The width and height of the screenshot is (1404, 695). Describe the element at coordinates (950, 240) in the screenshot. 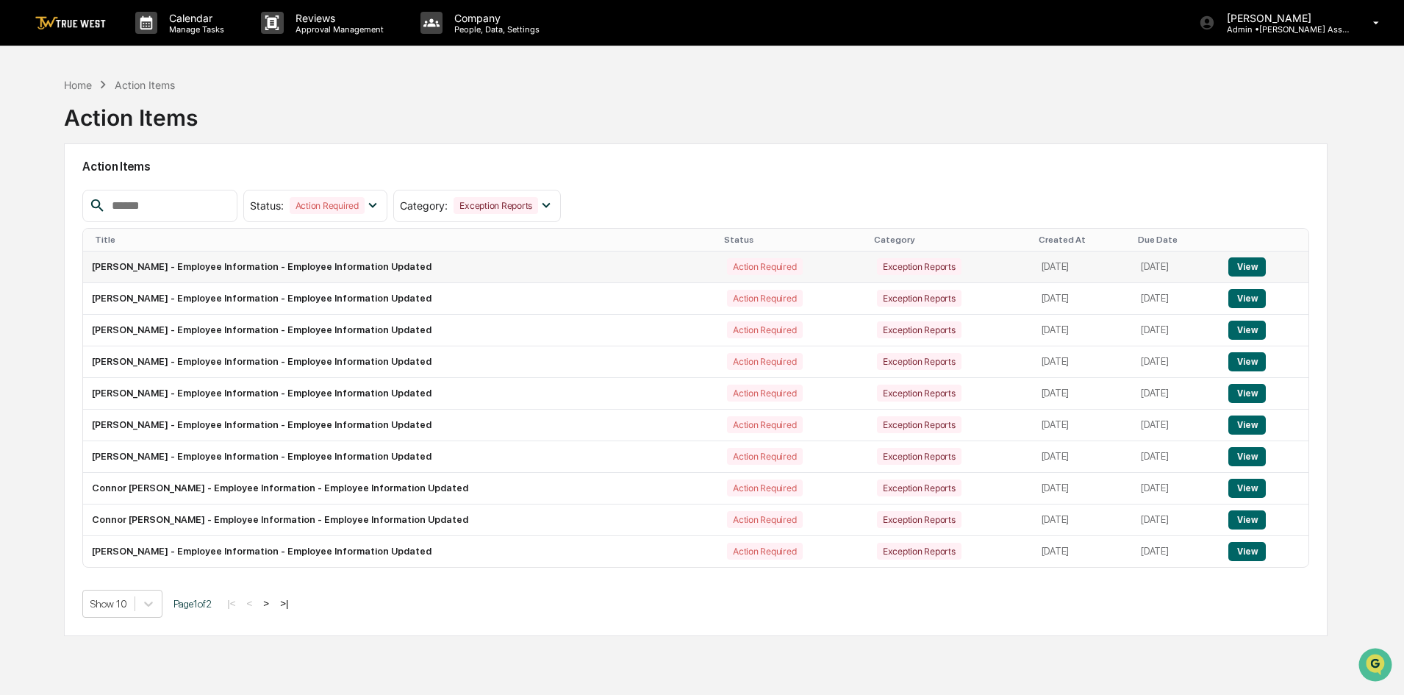

I see `div: Category` at that location.